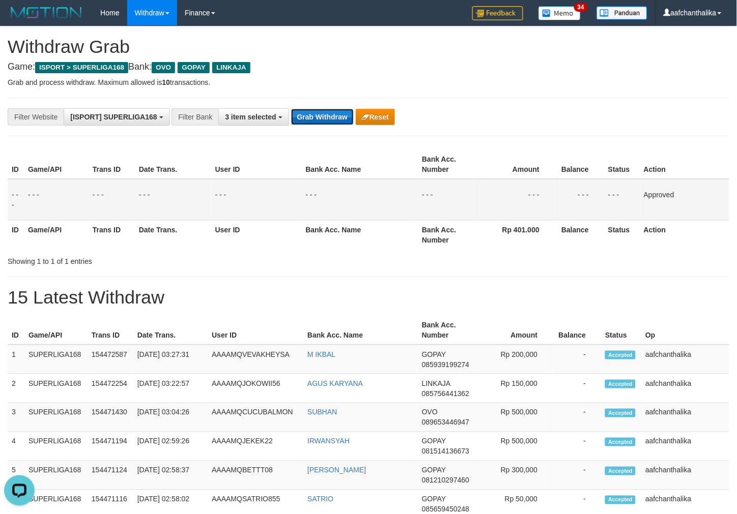  Describe the element at coordinates (322, 413) in the screenshot. I see `a: SUBHAN` at that location.